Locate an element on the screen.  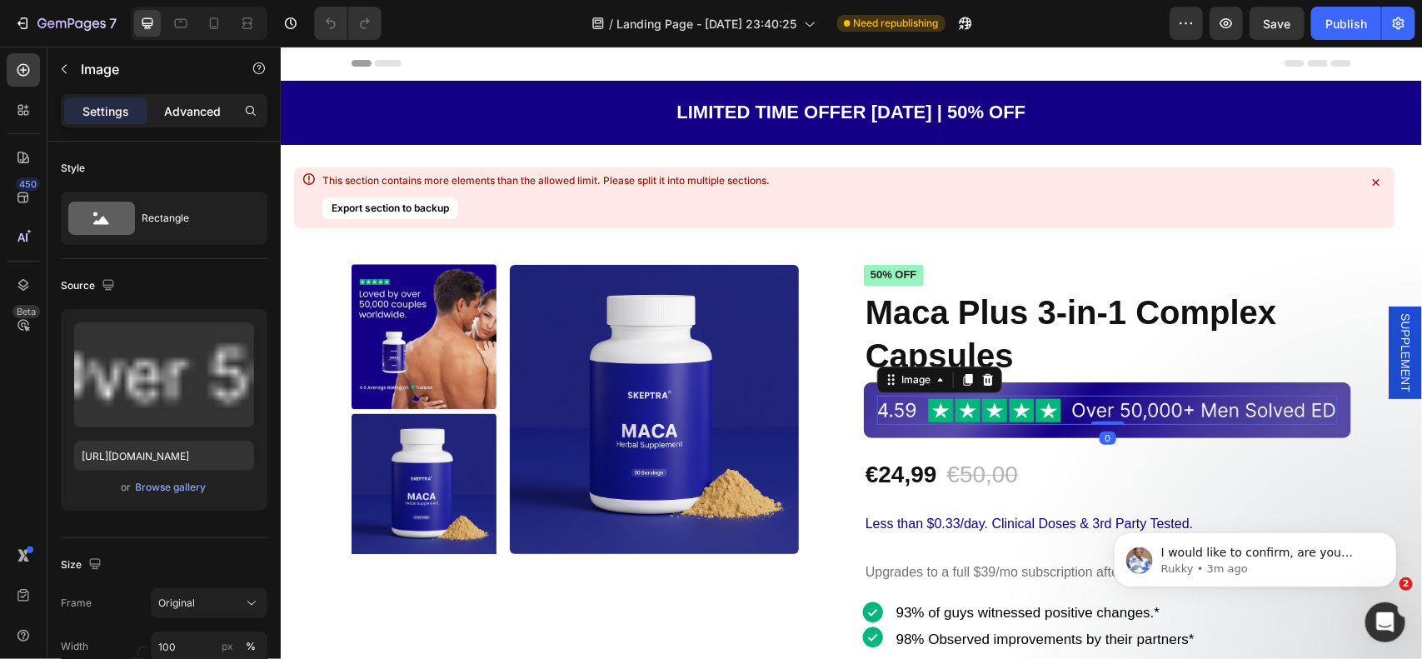
div: €24,99 is located at coordinates (621, 428).